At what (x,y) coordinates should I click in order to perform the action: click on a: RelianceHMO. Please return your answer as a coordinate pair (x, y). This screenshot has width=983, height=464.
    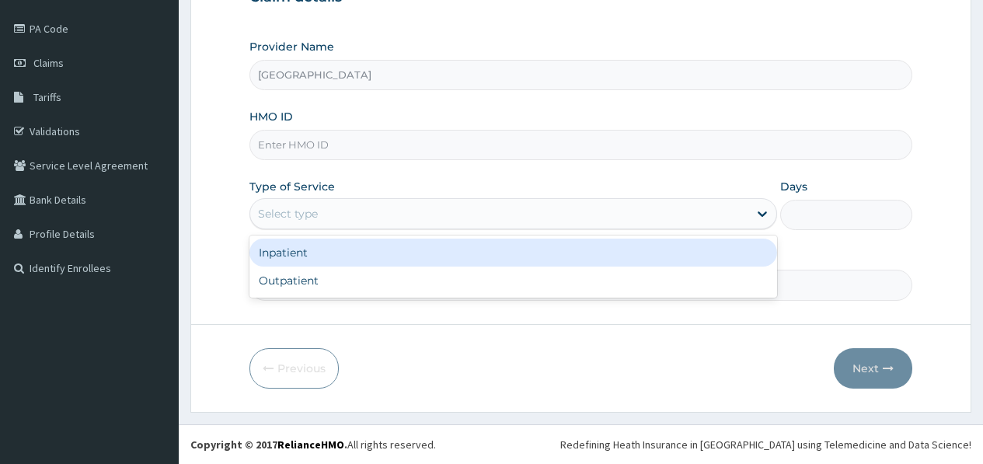
    Looking at the image, I should click on (311, 445).